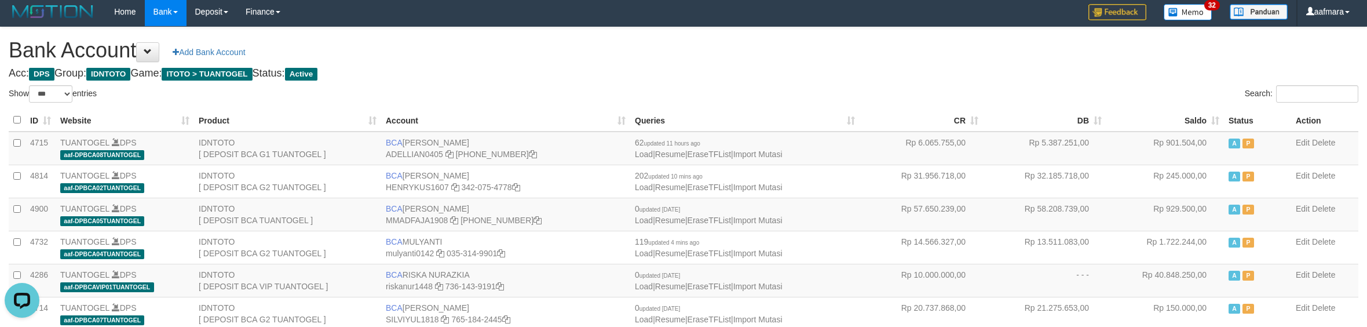 This screenshot has width=1367, height=327. What do you see at coordinates (287, 181) in the screenshot?
I see `td: IDNTOTO [ DEPOSIT BCA G2 TUANTOGEL ]` at bounding box center [287, 181].